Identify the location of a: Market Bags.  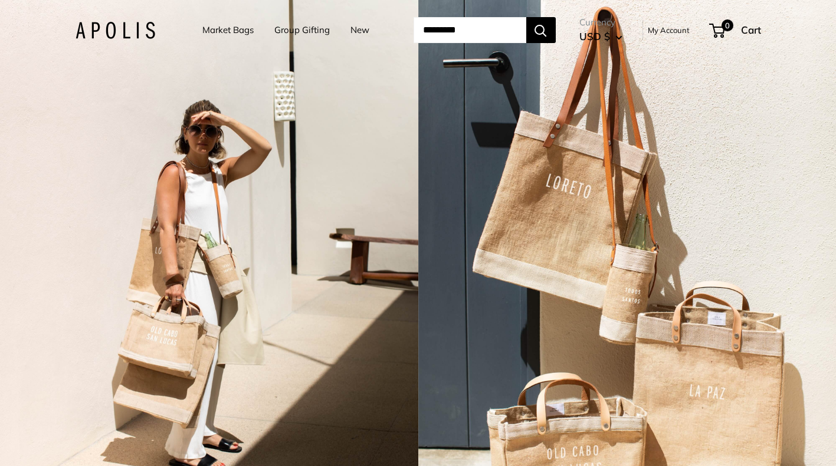
(228, 30).